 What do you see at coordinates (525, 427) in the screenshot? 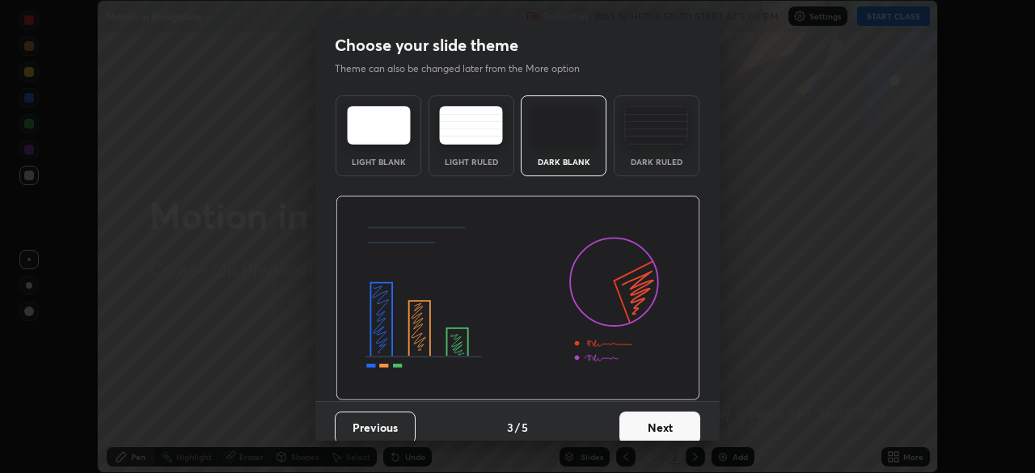
I see `h4: 5` at bounding box center [525, 427].